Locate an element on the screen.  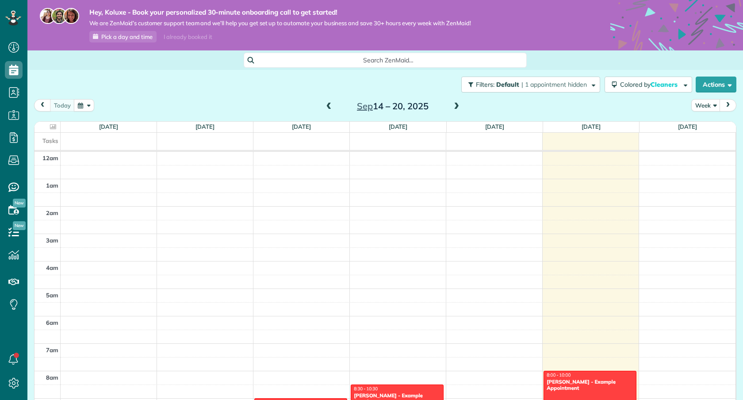
a: Pick a day and time is located at coordinates (123, 37).